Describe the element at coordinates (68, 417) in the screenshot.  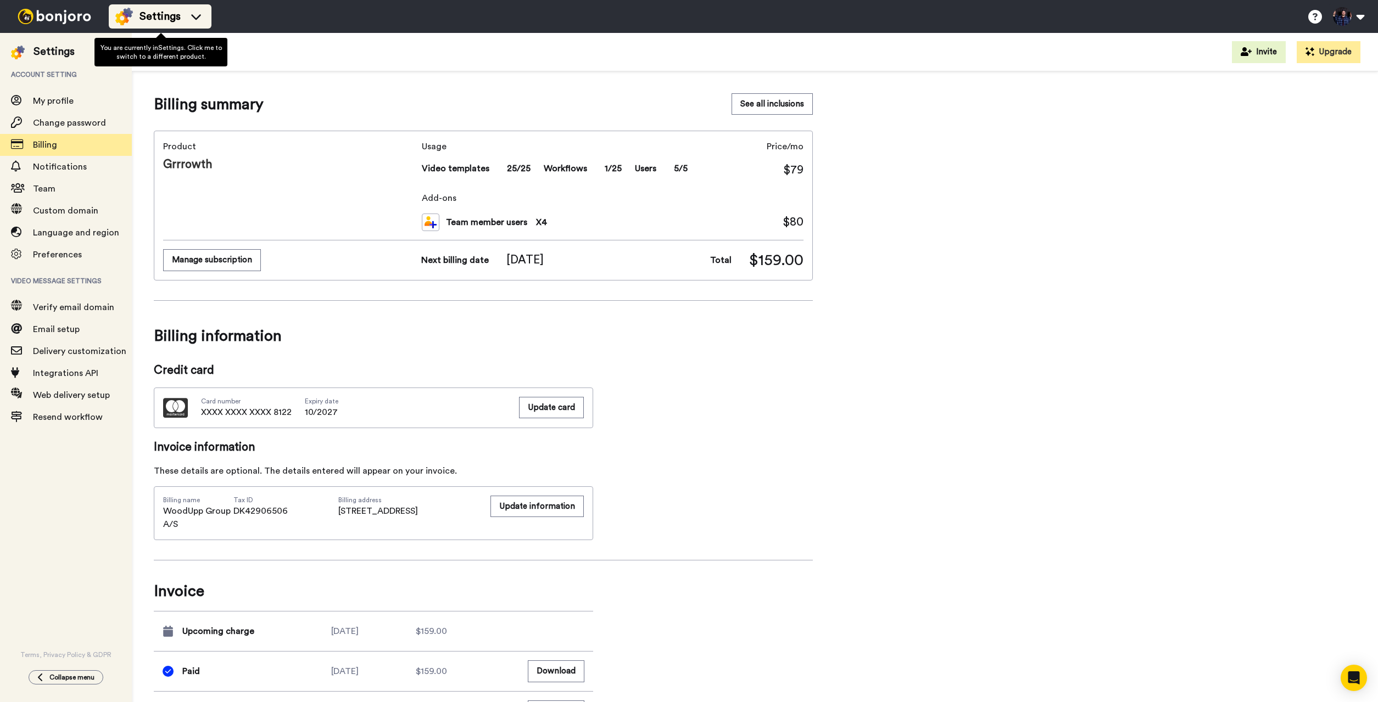
I see `span: Resend workflow` at that location.